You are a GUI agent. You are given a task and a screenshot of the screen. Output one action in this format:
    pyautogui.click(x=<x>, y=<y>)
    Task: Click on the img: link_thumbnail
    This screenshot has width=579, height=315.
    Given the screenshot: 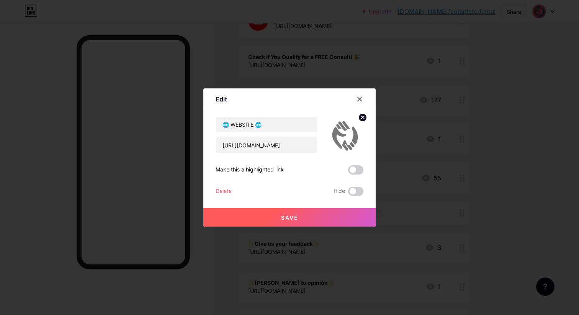 What is the action you would take?
    pyautogui.click(x=345, y=135)
    